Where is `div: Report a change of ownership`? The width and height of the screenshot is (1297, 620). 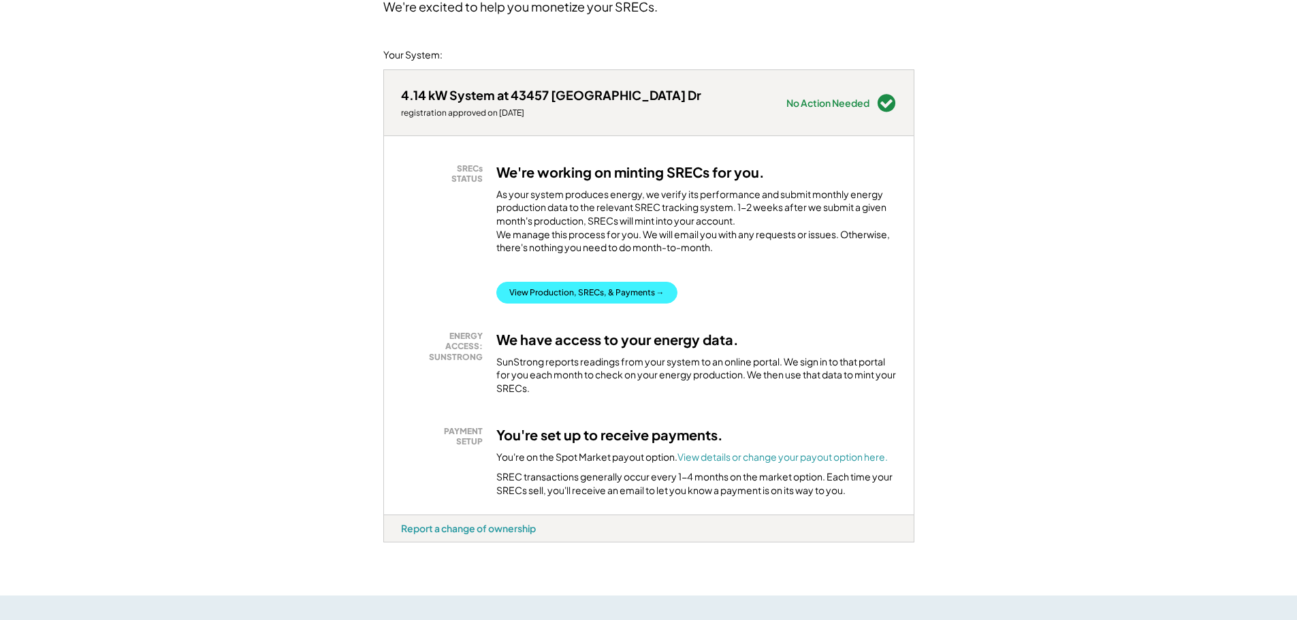
div: Report a change of ownership is located at coordinates (468, 528).